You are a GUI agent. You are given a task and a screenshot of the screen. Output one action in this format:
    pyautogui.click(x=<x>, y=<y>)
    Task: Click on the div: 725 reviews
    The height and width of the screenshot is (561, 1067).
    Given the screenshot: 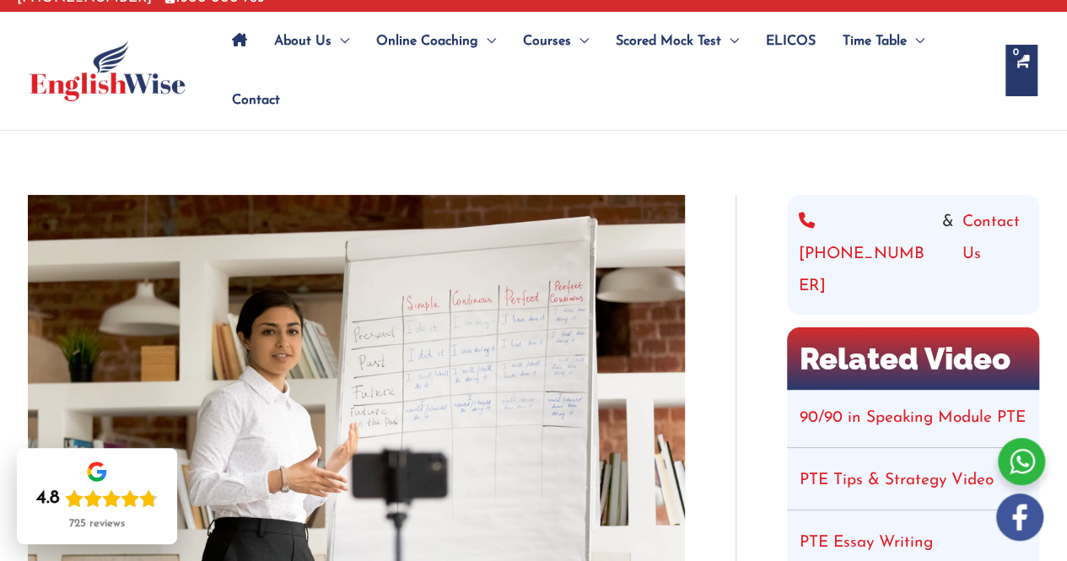 What is the action you would take?
    pyautogui.click(x=97, y=524)
    